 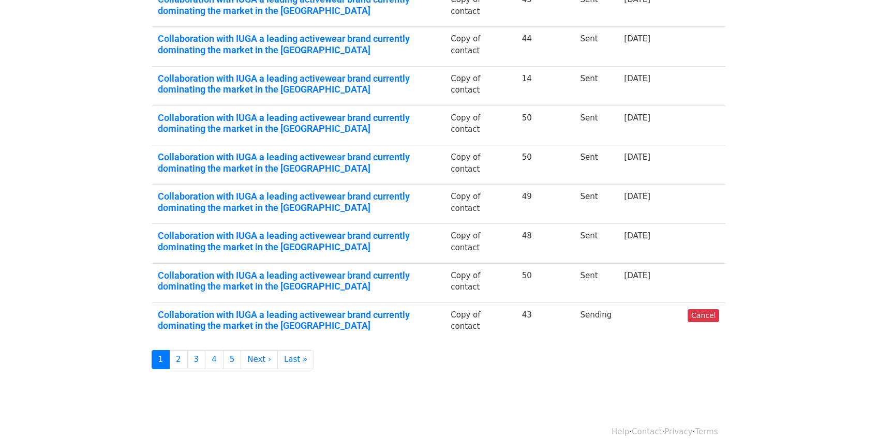 What do you see at coordinates (295, 360) in the screenshot?
I see `a: Last »` at bounding box center [295, 360].